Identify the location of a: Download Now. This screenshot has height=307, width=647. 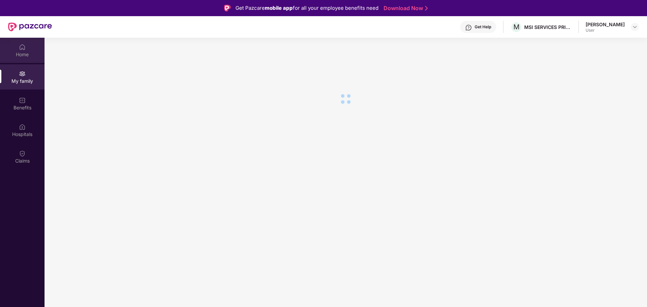
(404, 8).